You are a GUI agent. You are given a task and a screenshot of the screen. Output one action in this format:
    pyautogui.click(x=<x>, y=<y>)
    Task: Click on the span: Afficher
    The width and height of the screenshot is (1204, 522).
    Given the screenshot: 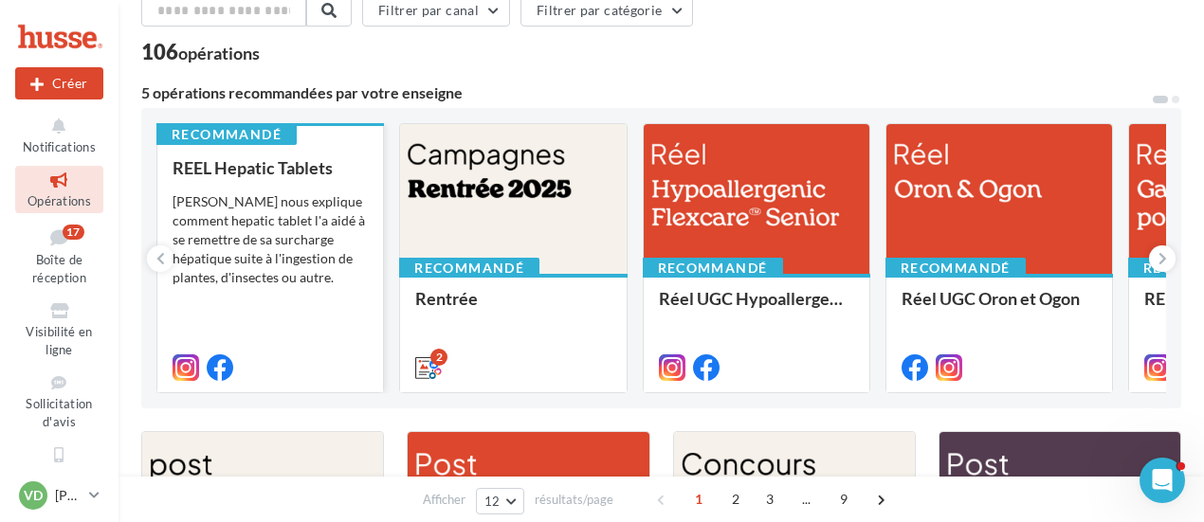 What is the action you would take?
    pyautogui.click(x=444, y=500)
    